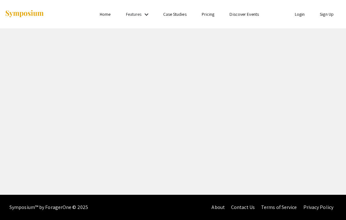 This screenshot has height=220, width=346. I want to click on a: Case Studies, so click(175, 14).